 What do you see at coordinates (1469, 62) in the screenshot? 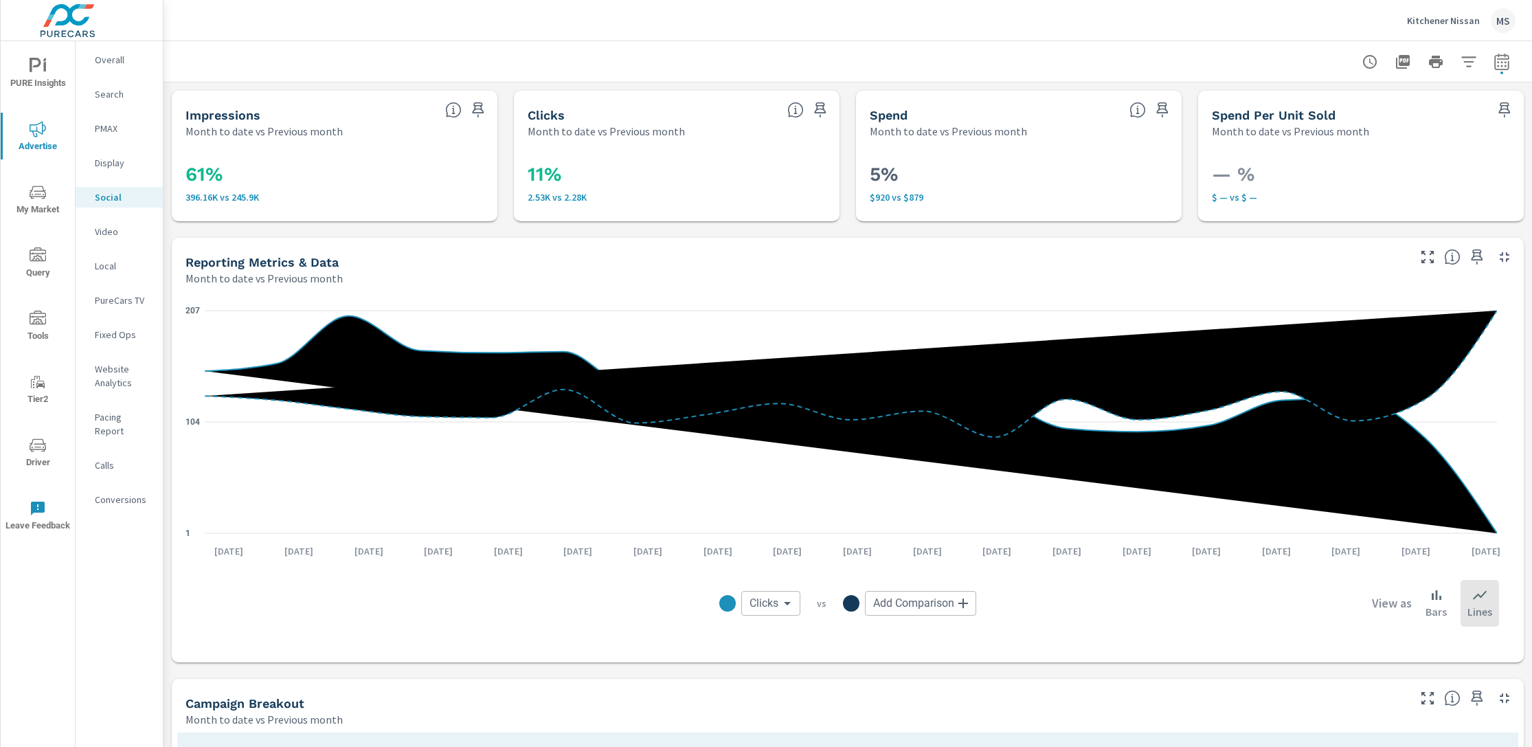
I see `button: Apply Filters` at bounding box center [1469, 62].